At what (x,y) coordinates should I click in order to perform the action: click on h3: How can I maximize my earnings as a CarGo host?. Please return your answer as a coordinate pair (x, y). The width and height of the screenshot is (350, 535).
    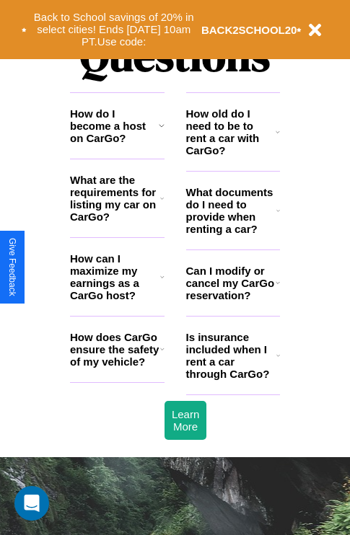
    Looking at the image, I should click on (115, 277).